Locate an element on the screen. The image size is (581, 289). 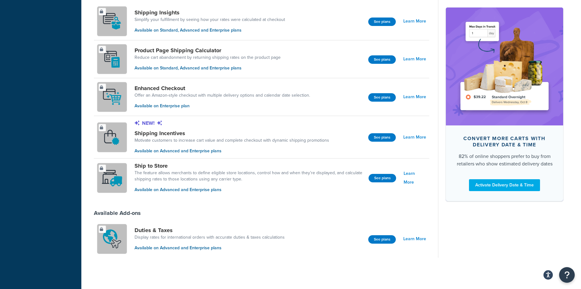
a: Offer an Amazon-style checkout with multiple delivery options and calendar date selection. is located at coordinates (222, 95).